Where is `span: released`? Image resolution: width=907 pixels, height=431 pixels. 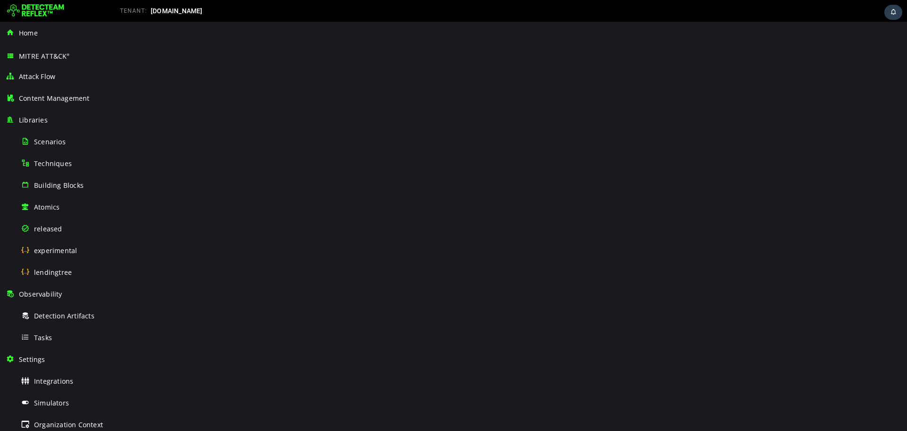
span: released is located at coordinates (48, 228).